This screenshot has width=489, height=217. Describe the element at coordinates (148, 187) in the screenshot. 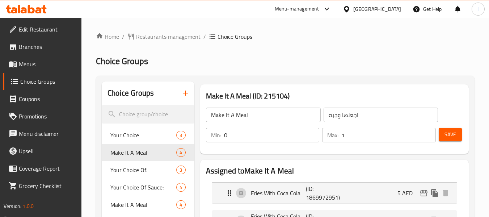

I see `div: Your Choice Of Sauce:4` at that location.